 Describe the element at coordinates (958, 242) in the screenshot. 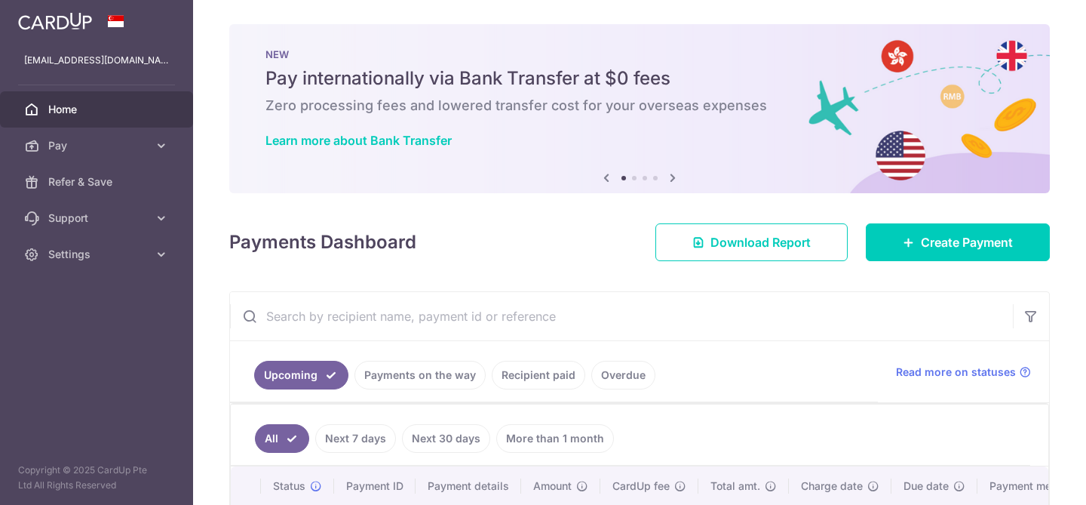

I see `a: Create Payment` at that location.